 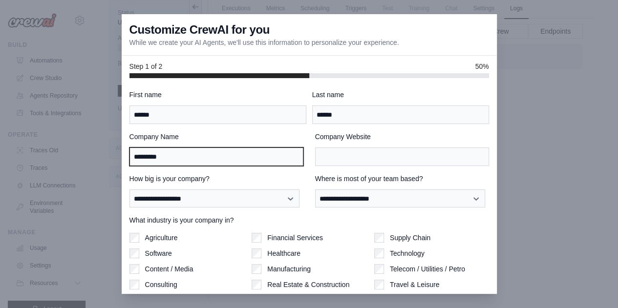 What do you see at coordinates (402, 179) in the screenshot?
I see `label: Where is most of your team based?` at bounding box center [402, 179].